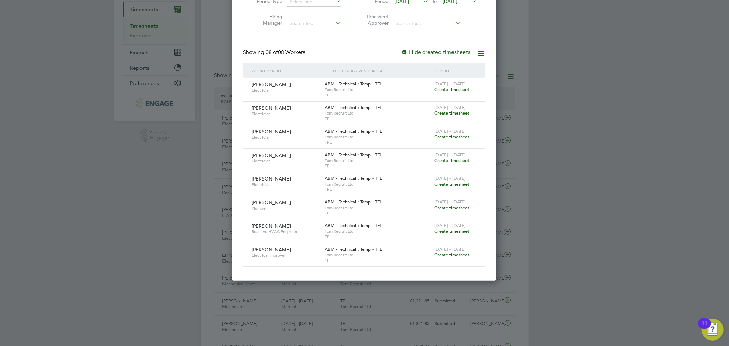 Image resolution: width=729 pixels, height=346 pixels. Describe the element at coordinates (272, 52) in the screenshot. I see `span: 08 of` at that location.